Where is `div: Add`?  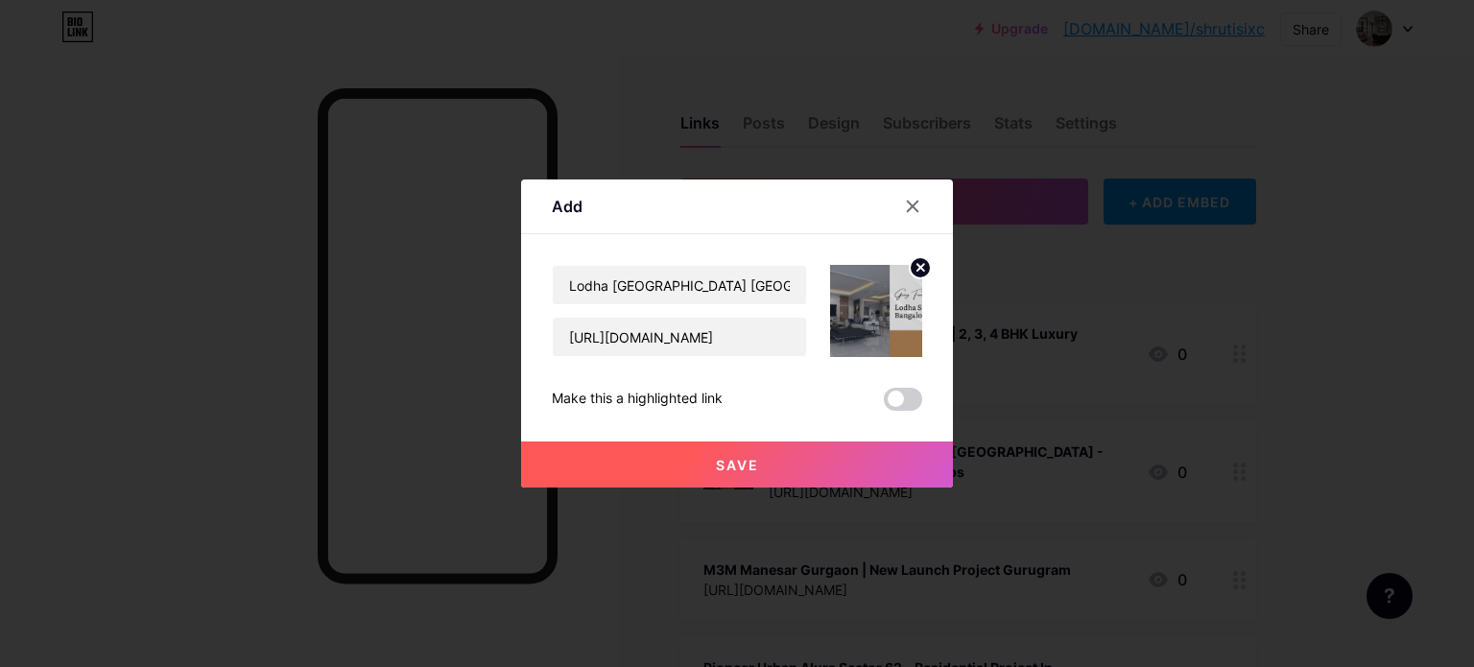 div: Add is located at coordinates (567, 206).